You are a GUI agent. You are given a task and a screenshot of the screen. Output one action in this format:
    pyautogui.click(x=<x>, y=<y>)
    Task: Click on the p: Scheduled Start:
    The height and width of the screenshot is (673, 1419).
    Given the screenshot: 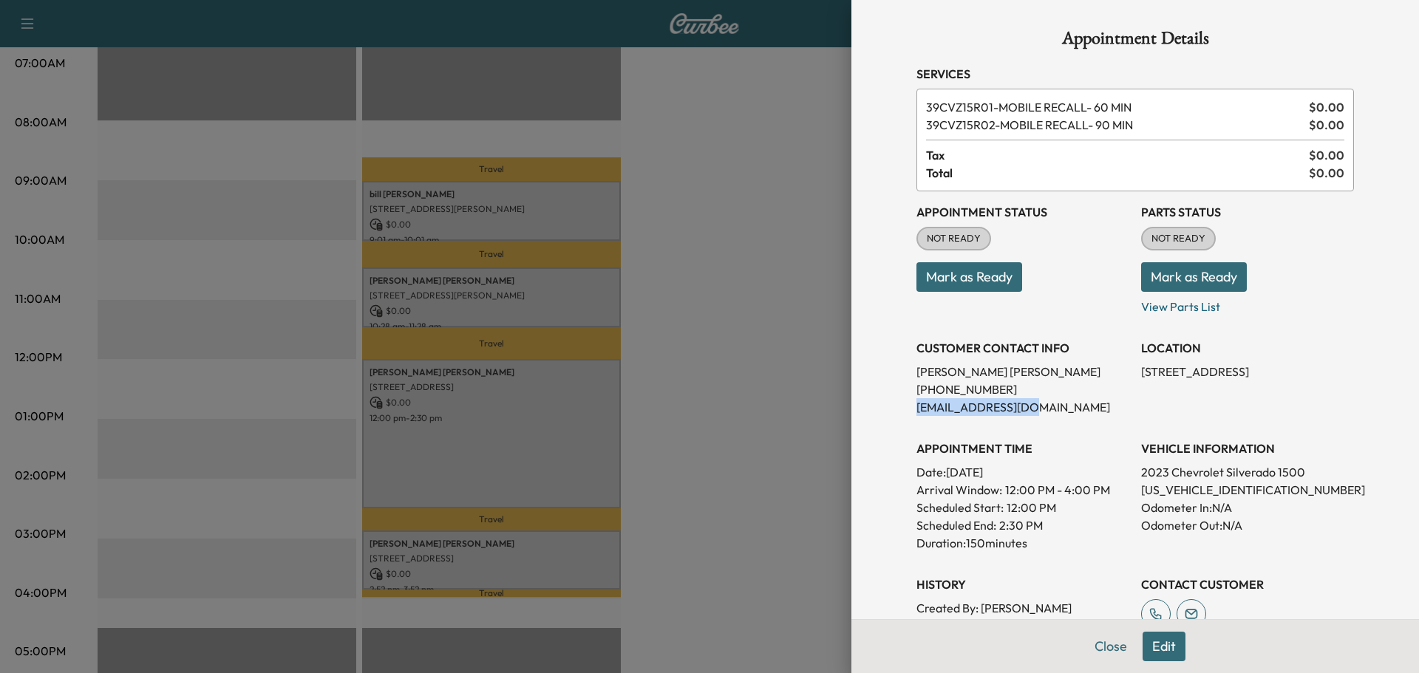 What is the action you would take?
    pyautogui.click(x=960, y=508)
    